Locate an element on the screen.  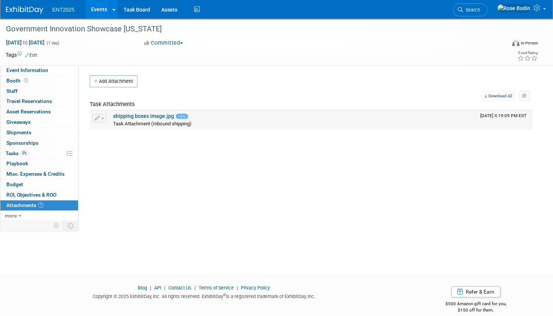
a: Staff is located at coordinates (39, 91).